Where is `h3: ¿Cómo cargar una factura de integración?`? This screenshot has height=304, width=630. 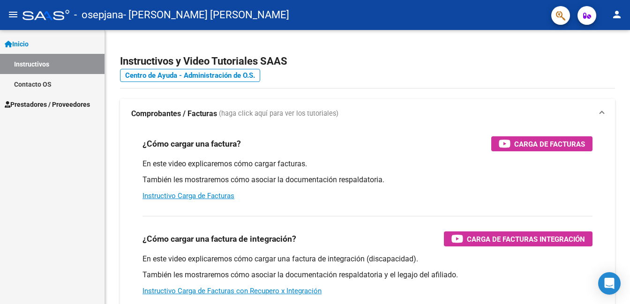
h3: ¿Cómo cargar una factura de integración? is located at coordinates (219, 239).